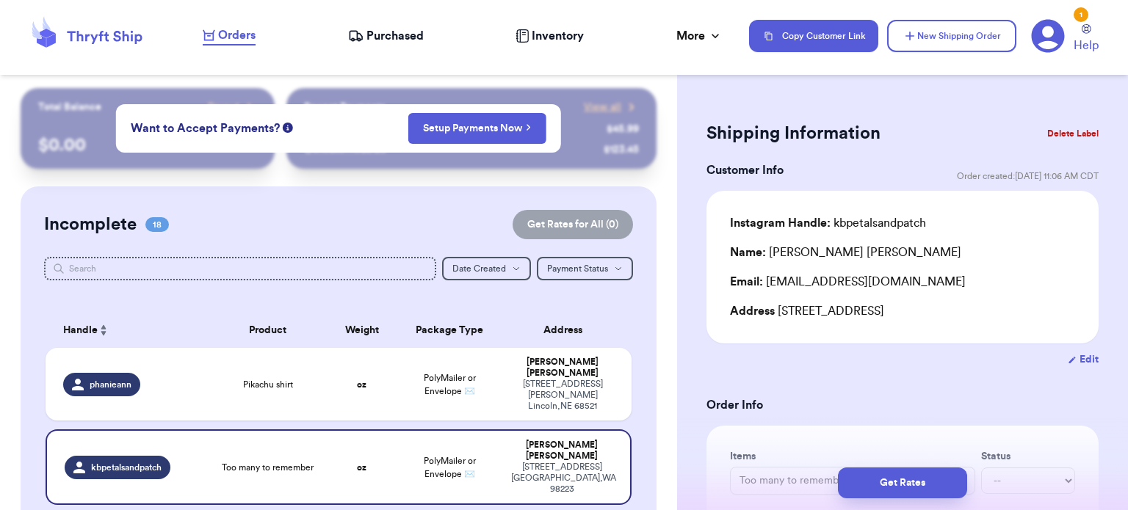 This screenshot has height=510, width=1128. What do you see at coordinates (828, 223) in the screenshot?
I see `div: kbpetalsandpatch` at bounding box center [828, 223].